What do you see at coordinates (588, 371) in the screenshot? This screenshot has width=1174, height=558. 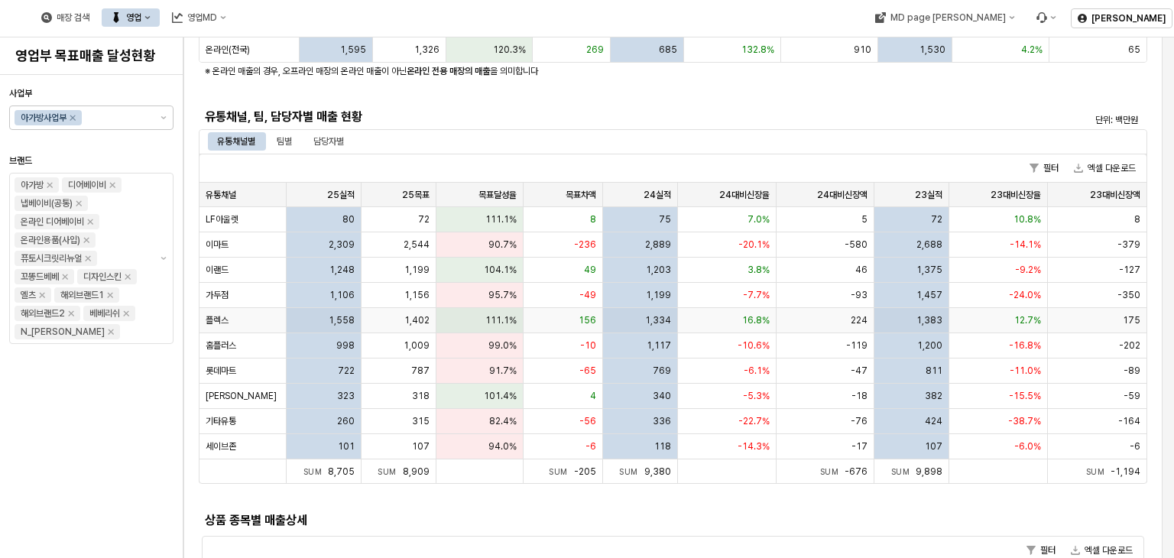 I see `span: -65` at bounding box center [588, 371].